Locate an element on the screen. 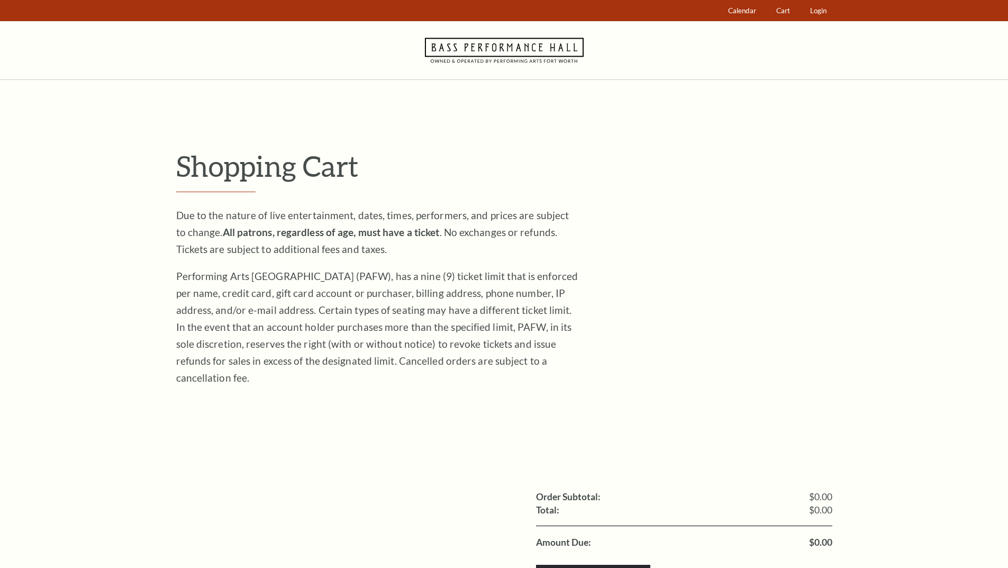 Image resolution: width=1008 pixels, height=568 pixels. span: Calendar is located at coordinates (742, 11).